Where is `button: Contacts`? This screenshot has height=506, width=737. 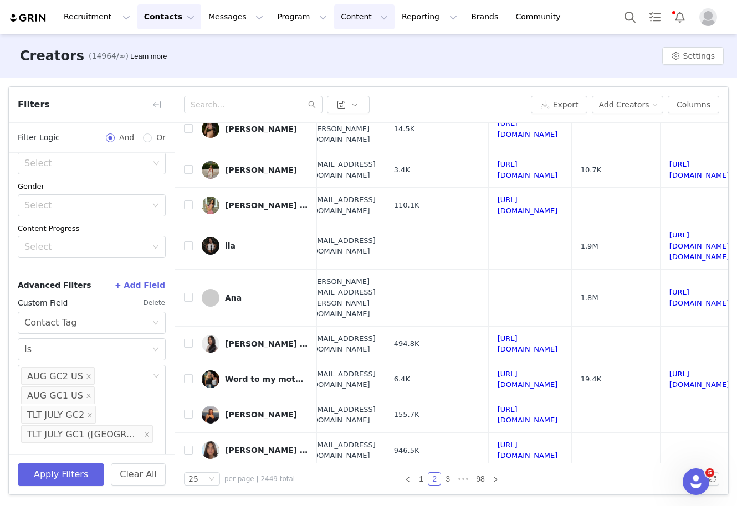 button: Contacts is located at coordinates (169, 17).